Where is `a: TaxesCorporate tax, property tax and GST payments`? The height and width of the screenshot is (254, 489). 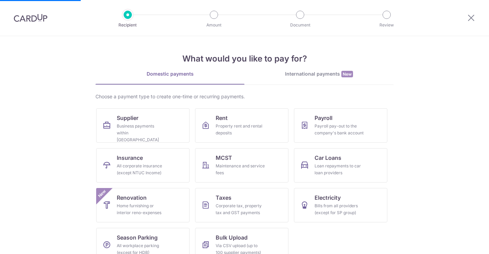 a: TaxesCorporate tax, property tax and GST payments is located at coordinates (242, 205).